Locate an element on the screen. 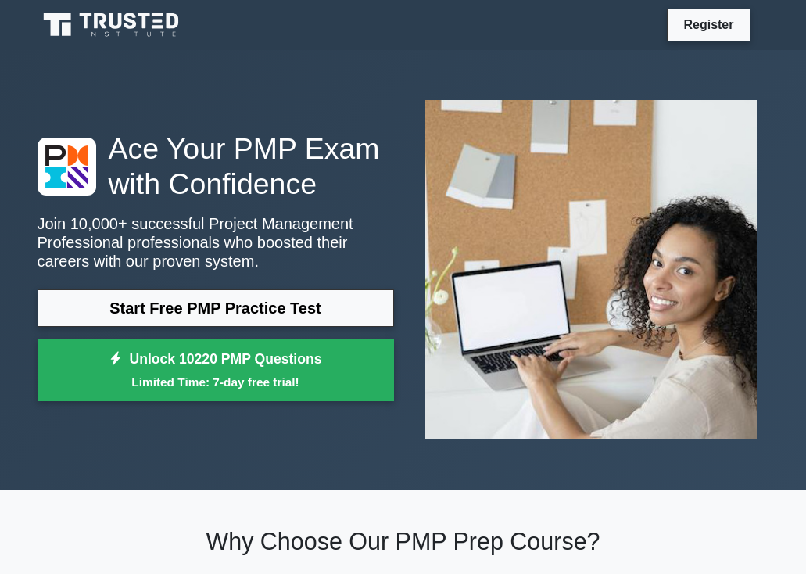  a: Unlock 10220 PMP QuestionsLimited Time: 7-day free trial! is located at coordinates (216, 370).